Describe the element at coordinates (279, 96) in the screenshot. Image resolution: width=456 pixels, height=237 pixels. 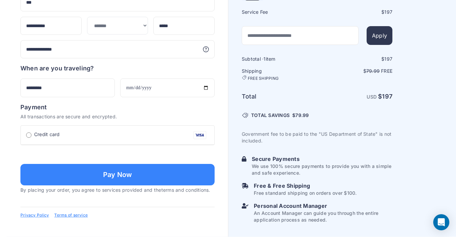
I see `h6: Total` at that location.